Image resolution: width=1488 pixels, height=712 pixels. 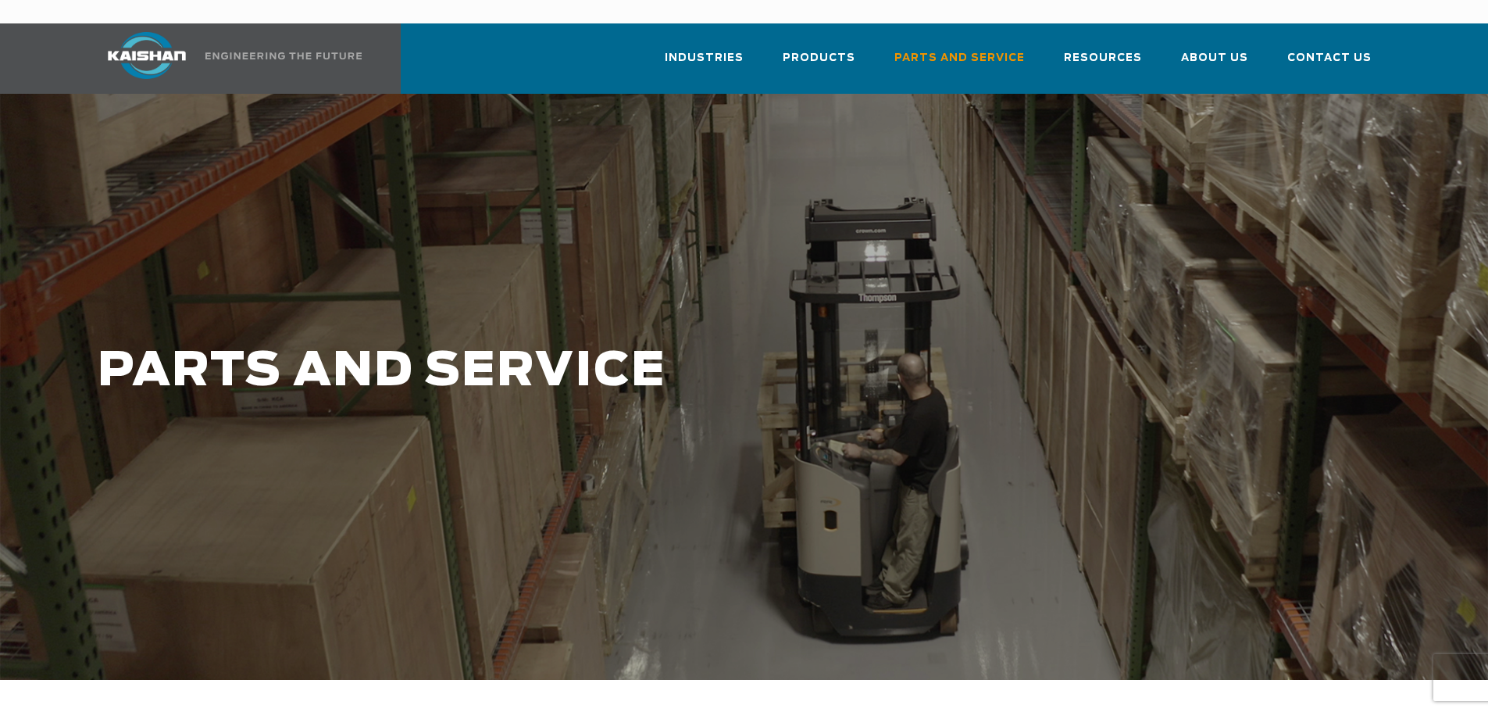 I want to click on a: Resources, so click(x=1103, y=64).